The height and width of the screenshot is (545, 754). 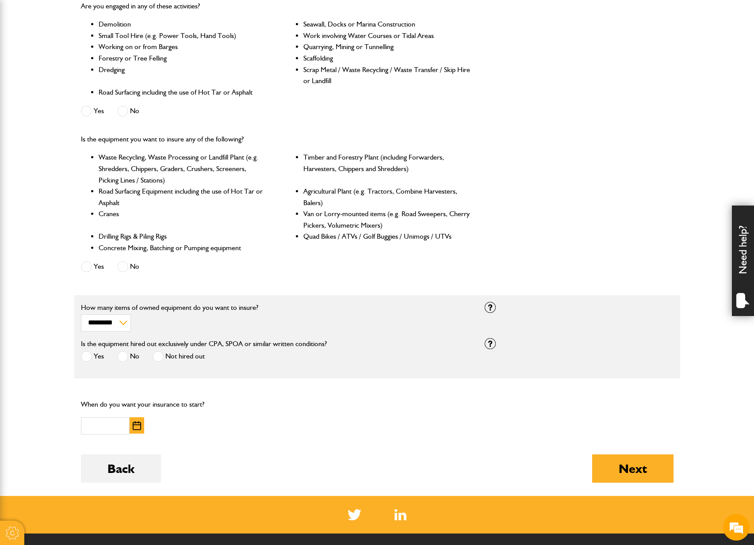 I want to click on li: Small Tool Hire (e.g. Power Tools, Hand Tools), so click(x=182, y=36).